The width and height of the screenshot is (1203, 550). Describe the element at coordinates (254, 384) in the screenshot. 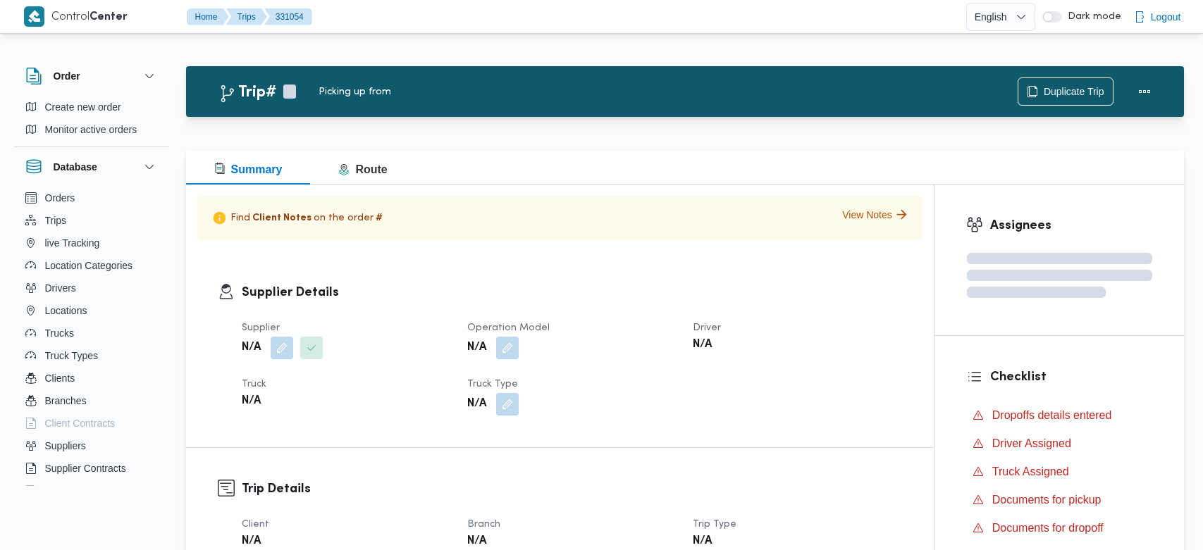

I see `span: Truck` at that location.